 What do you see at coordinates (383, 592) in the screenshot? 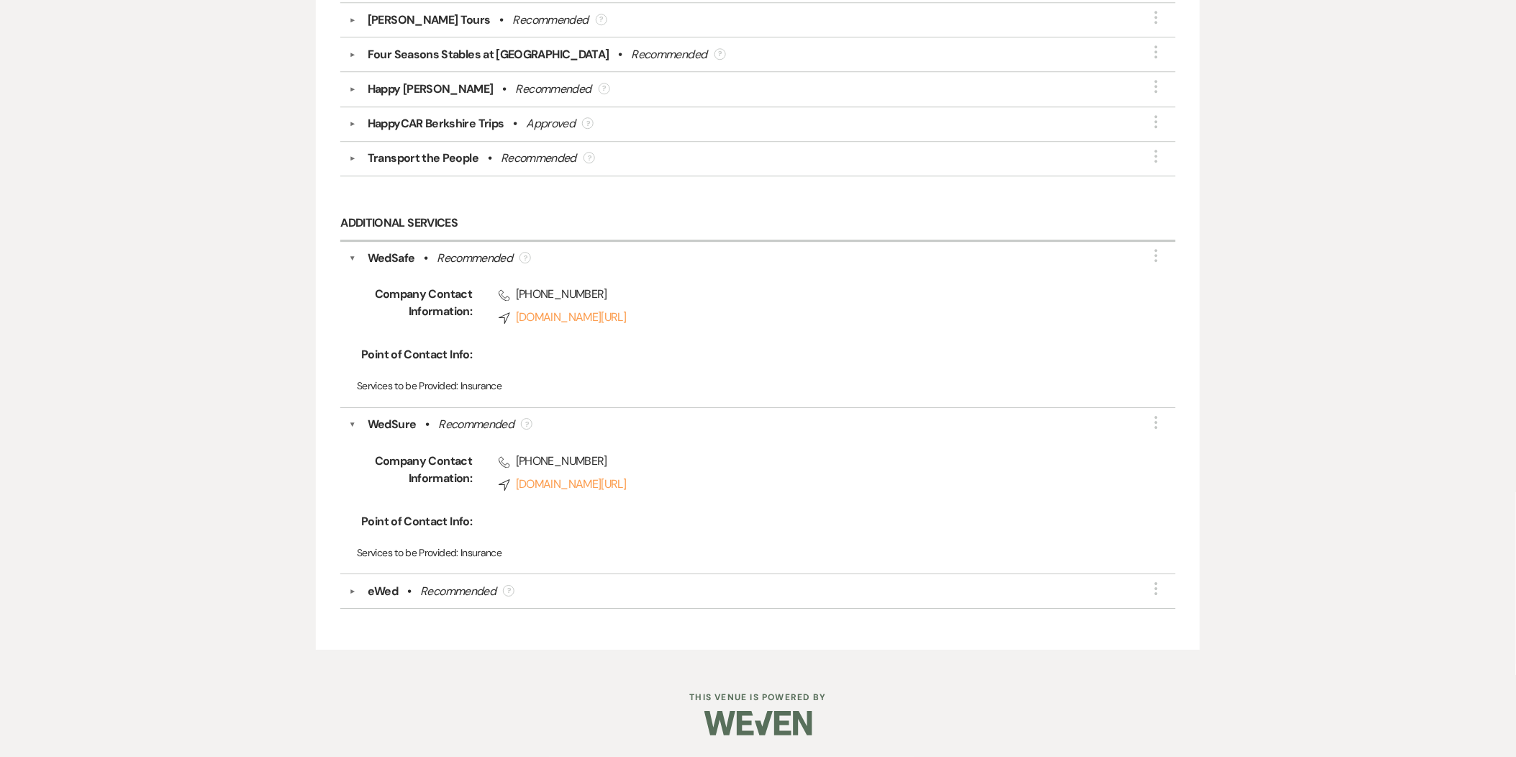
I see `div: eWed` at bounding box center [383, 592].